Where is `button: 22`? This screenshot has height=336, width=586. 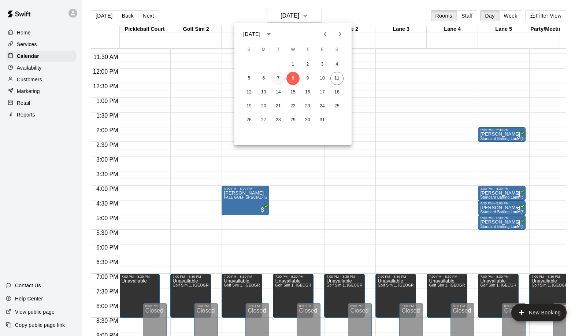
button: 22 is located at coordinates (293, 106).